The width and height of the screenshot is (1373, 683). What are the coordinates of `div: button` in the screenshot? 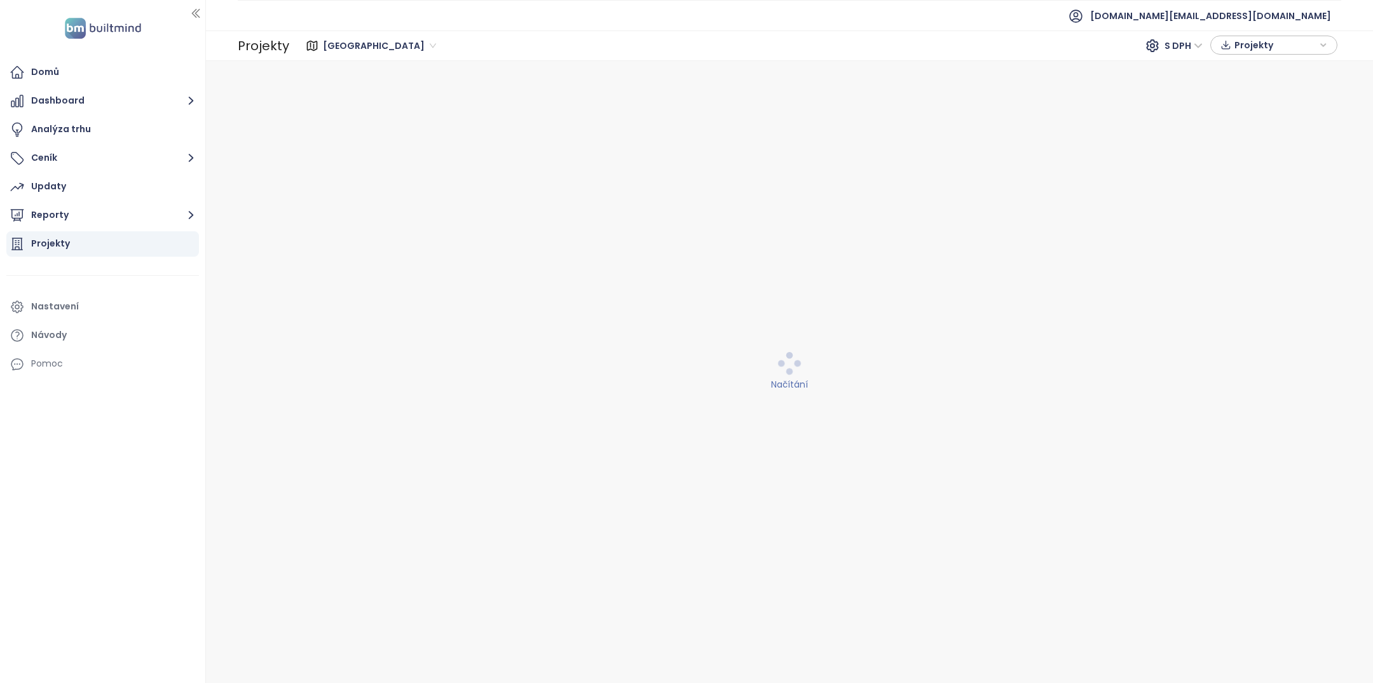 It's located at (1274, 45).